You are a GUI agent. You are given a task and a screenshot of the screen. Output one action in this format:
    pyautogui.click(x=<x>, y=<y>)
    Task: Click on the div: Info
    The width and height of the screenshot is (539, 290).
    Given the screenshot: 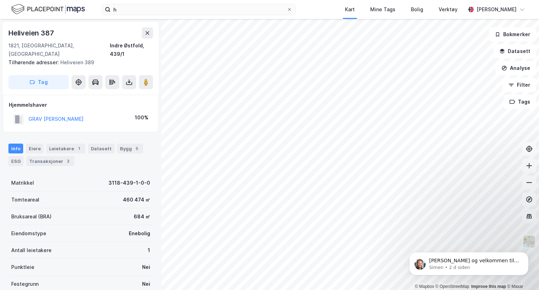 What is the action you would take?
    pyautogui.click(x=16, y=148)
    